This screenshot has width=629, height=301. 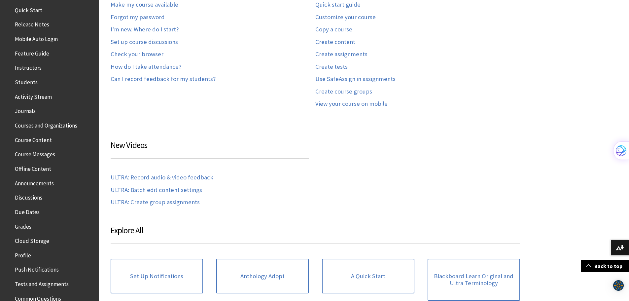 What do you see at coordinates (37, 268) in the screenshot?
I see `span: Push Notifications` at bounding box center [37, 268].